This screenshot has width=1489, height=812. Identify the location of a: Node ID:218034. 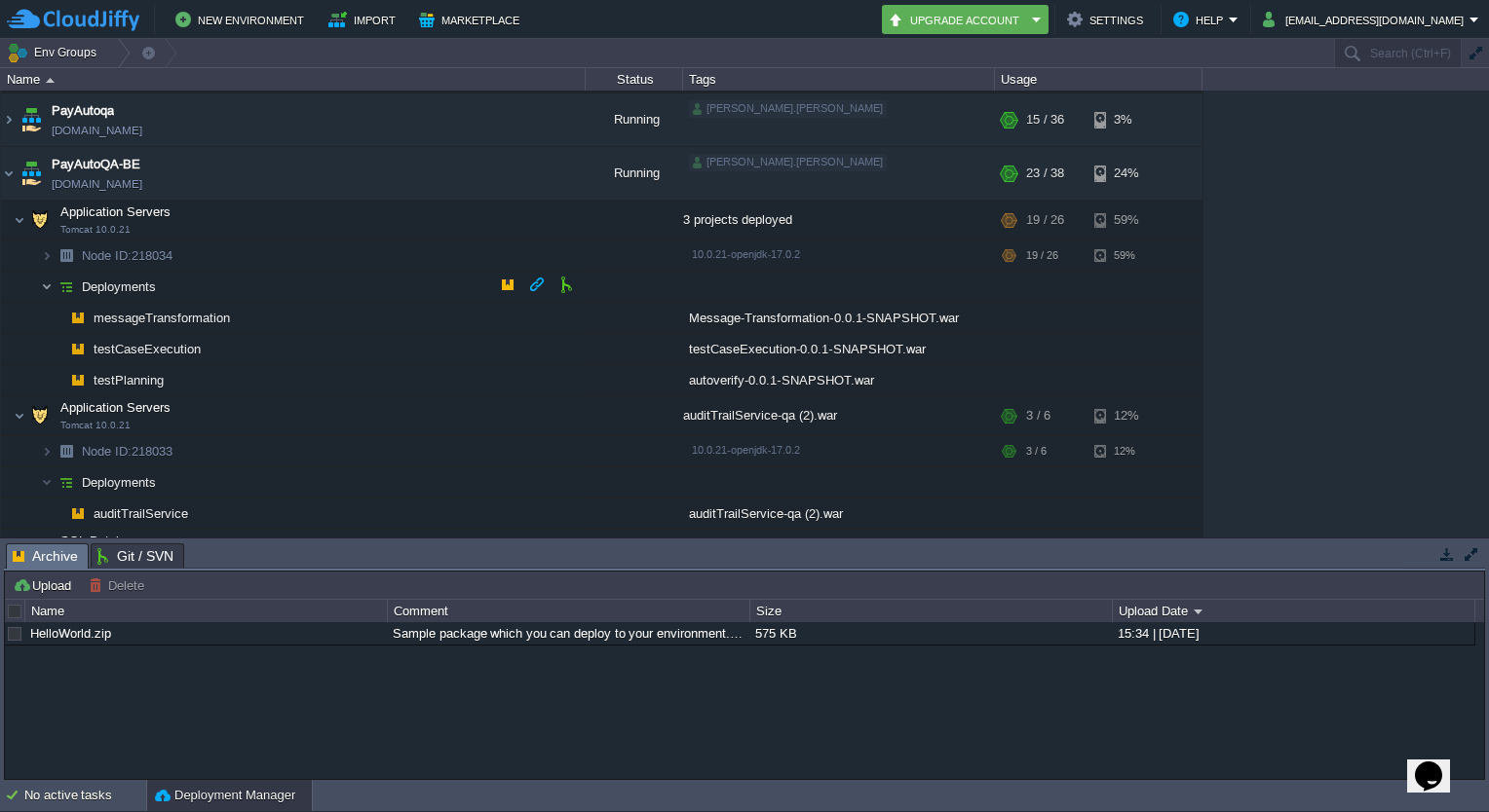
(127, 255).